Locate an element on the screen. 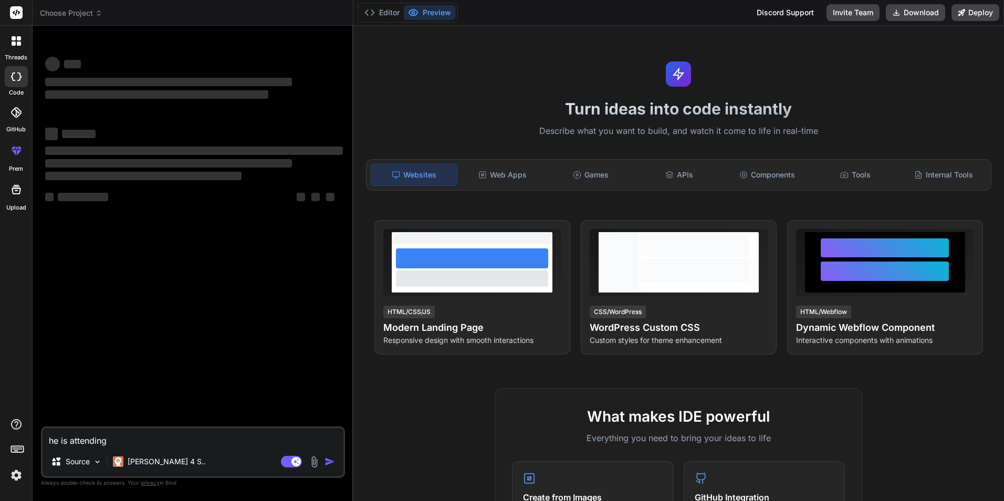 Image resolution: width=1004 pixels, height=501 pixels. button: Invite Team is located at coordinates (853, 13).